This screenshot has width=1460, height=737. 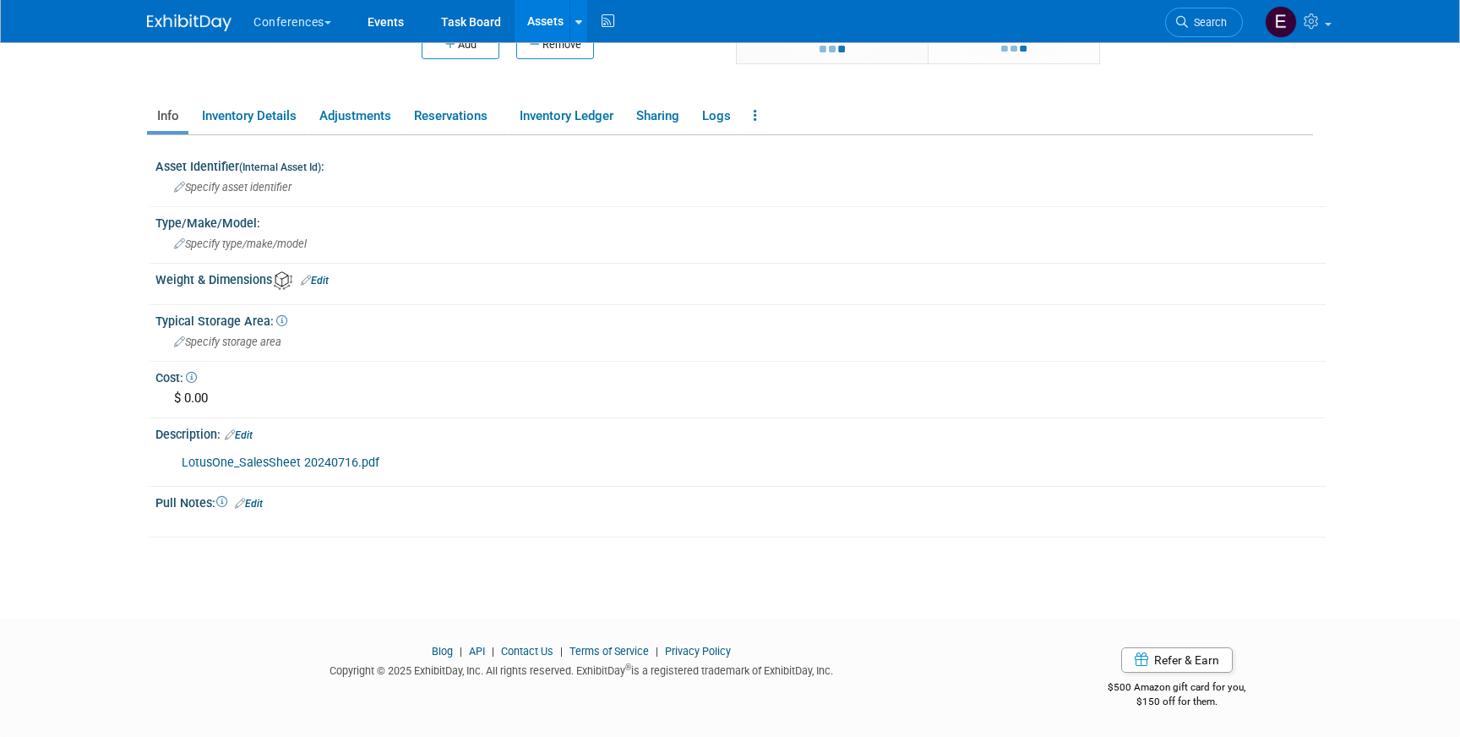 I want to click on div: Cost:, so click(x=740, y=375).